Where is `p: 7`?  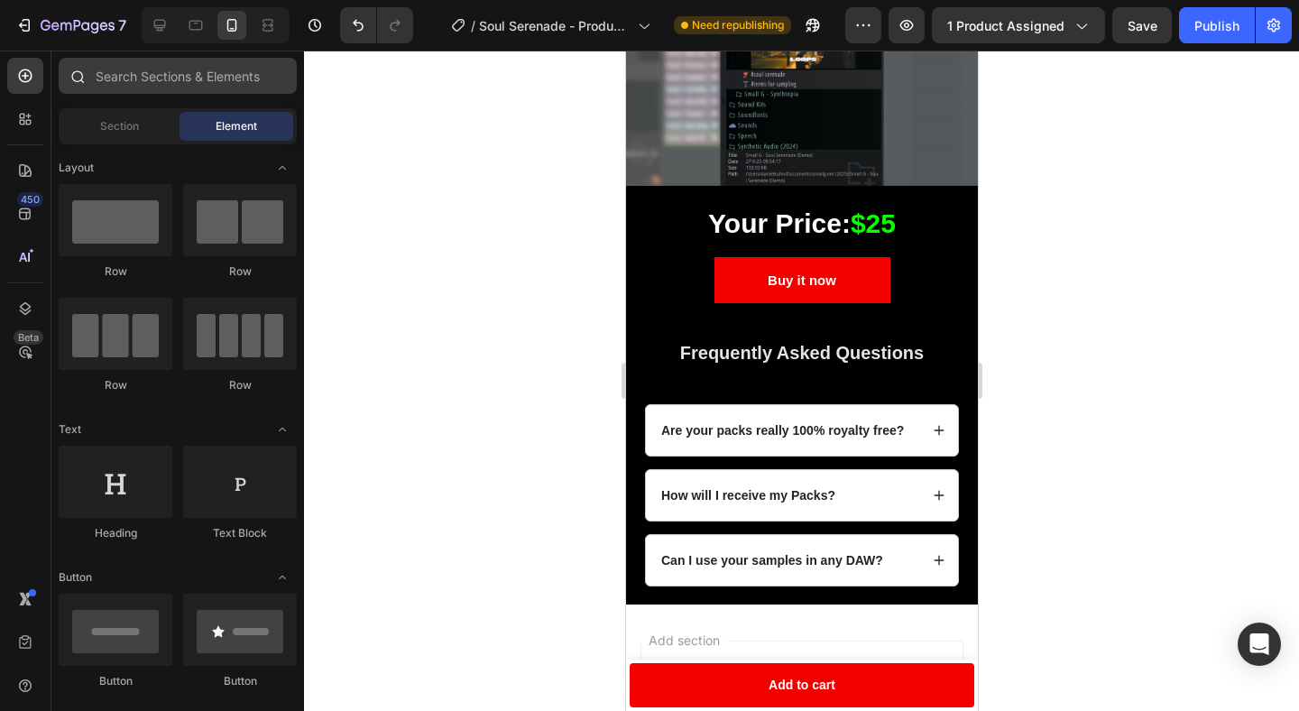 p: 7 is located at coordinates (122, 25).